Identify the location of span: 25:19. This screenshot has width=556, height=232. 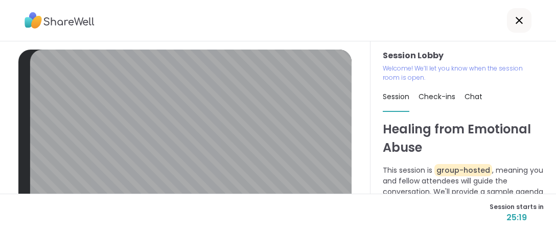
(517, 218).